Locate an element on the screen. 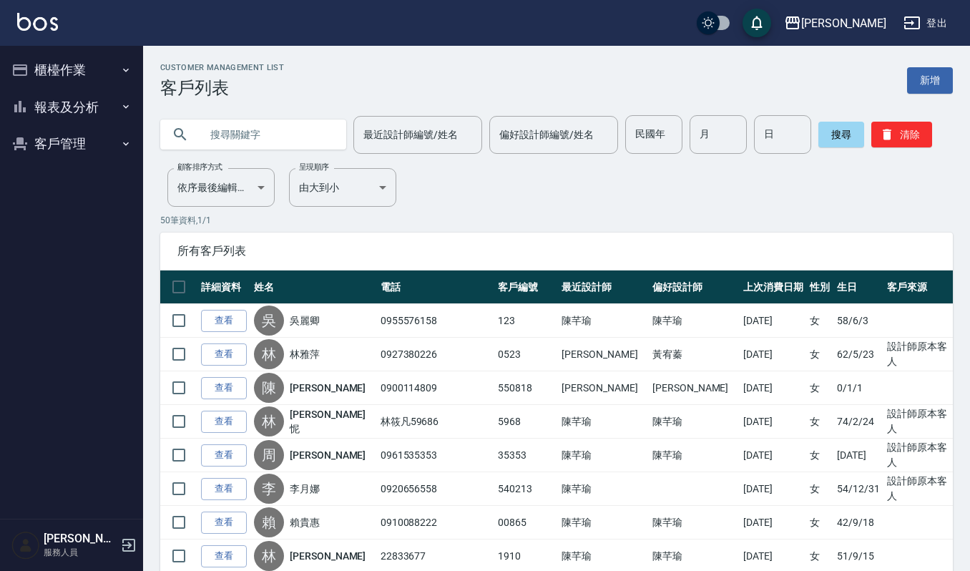 This screenshot has height=571, width=970. label: 呈現順序 is located at coordinates (314, 167).